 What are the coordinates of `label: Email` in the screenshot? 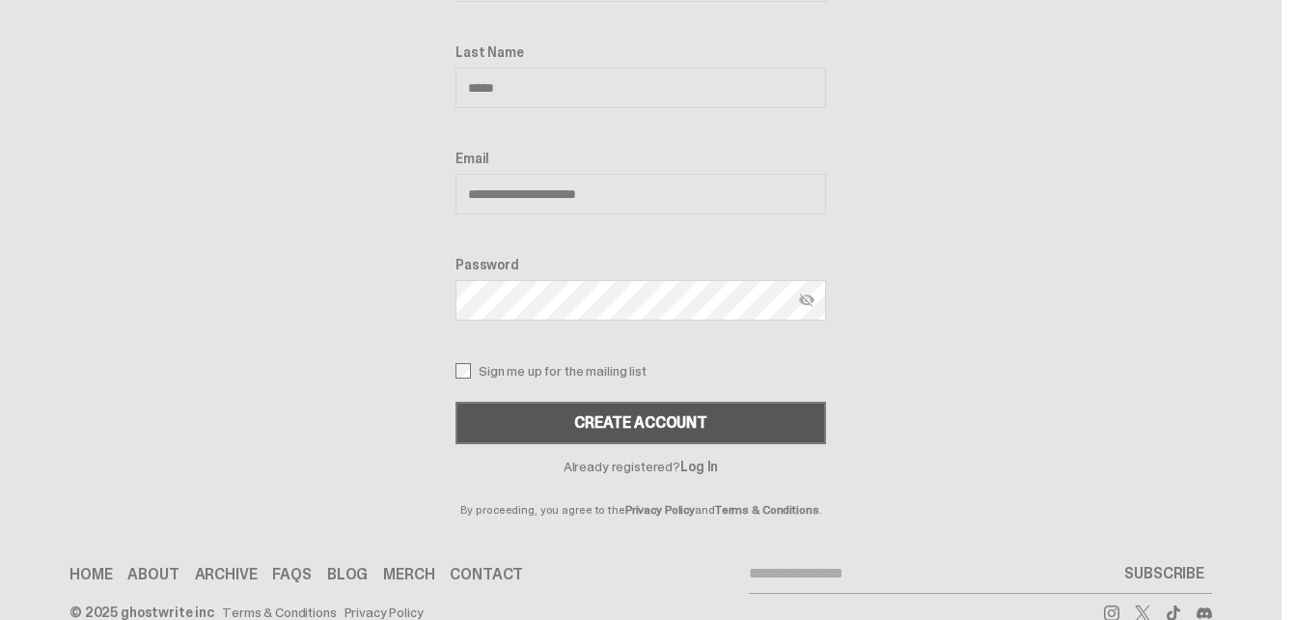 It's located at (641, 158).